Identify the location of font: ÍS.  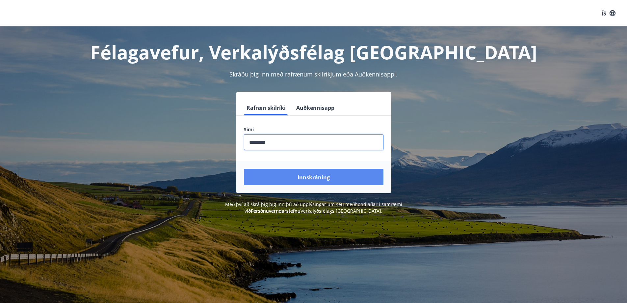
(604, 13).